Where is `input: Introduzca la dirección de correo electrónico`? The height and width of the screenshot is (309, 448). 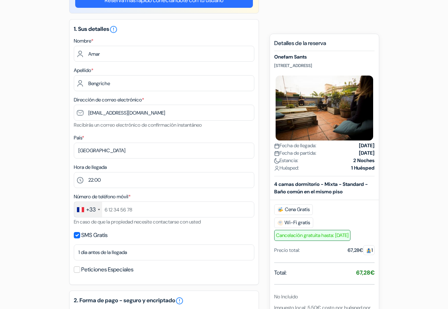 input: Introduzca la dirección de correo electrónico is located at coordinates (164, 112).